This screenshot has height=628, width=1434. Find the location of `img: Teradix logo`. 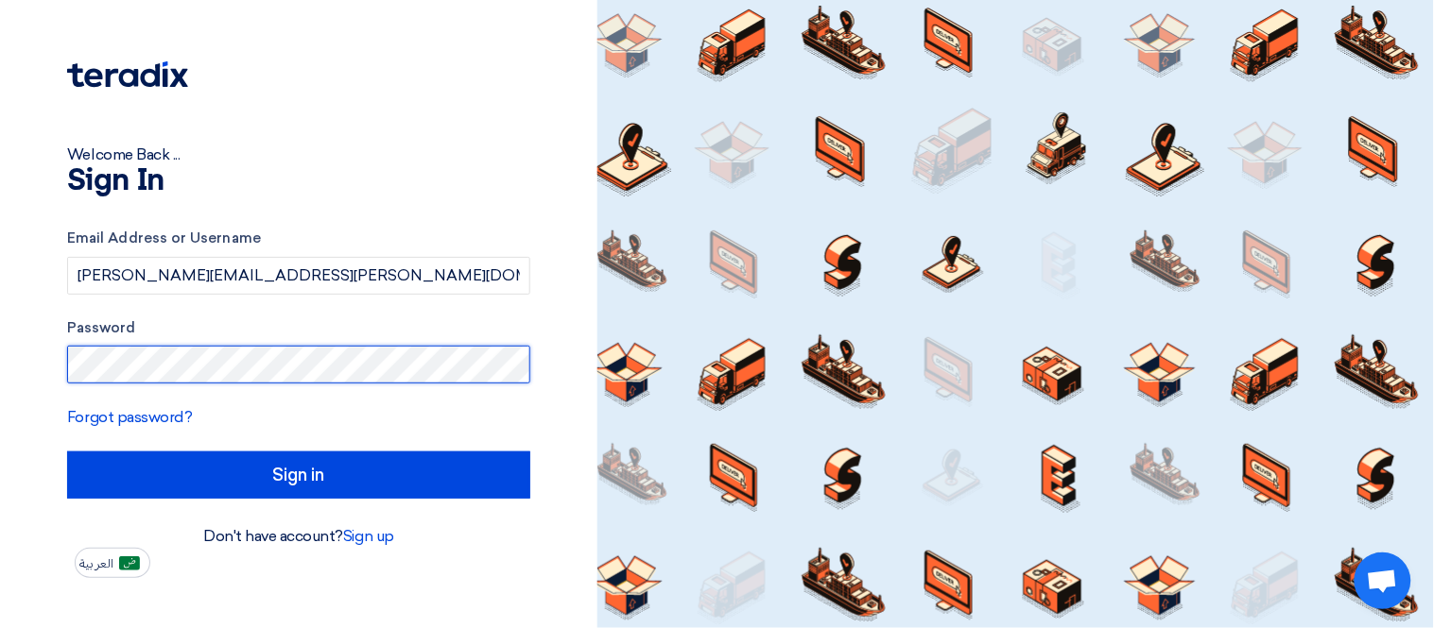

img: Teradix logo is located at coordinates (128, 75).